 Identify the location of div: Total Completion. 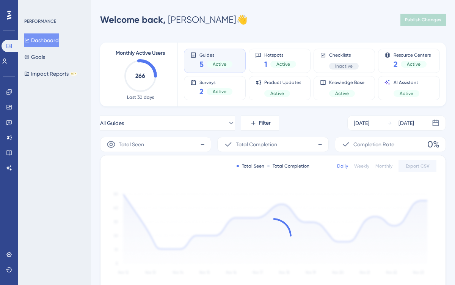
(288, 166).